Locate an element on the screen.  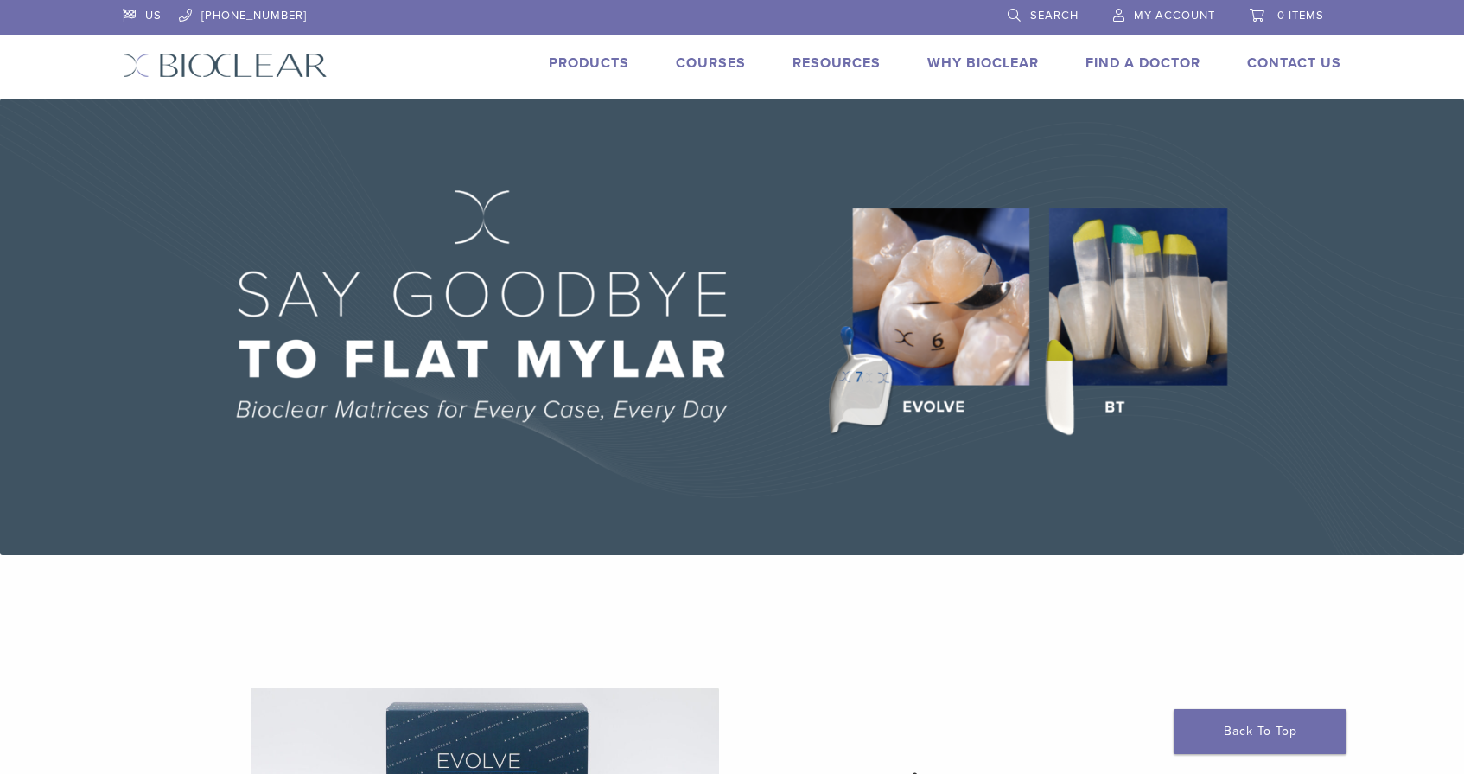
span: My Account is located at coordinates (1175, 16).